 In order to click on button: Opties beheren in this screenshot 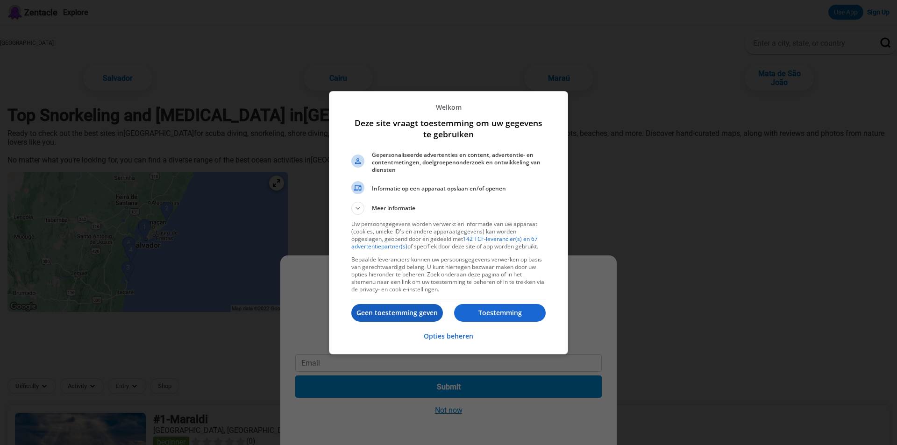, I will do `click(448, 336)`.